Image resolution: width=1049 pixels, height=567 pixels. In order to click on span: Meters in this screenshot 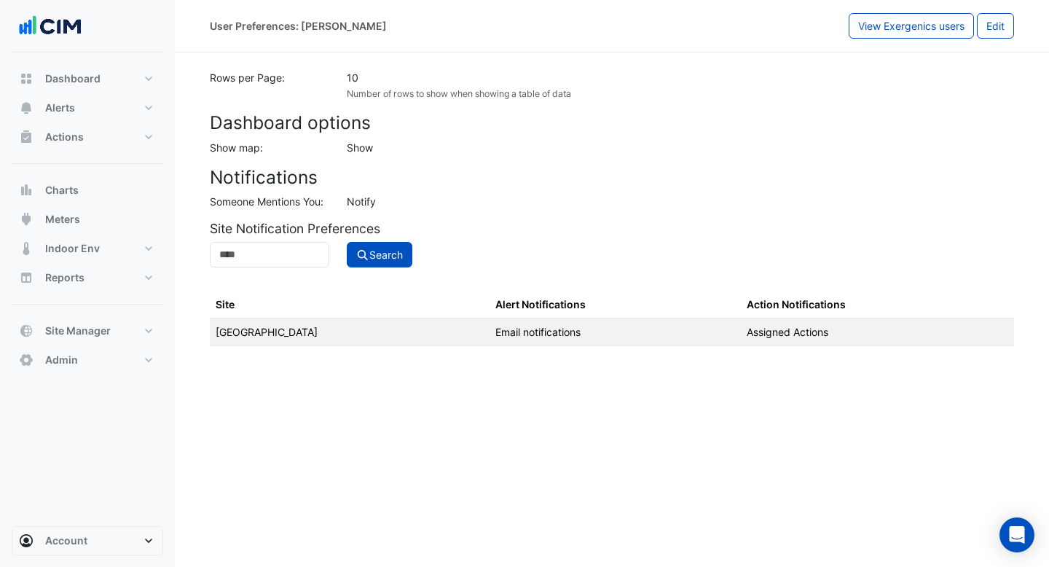, I will do `click(63, 219)`.